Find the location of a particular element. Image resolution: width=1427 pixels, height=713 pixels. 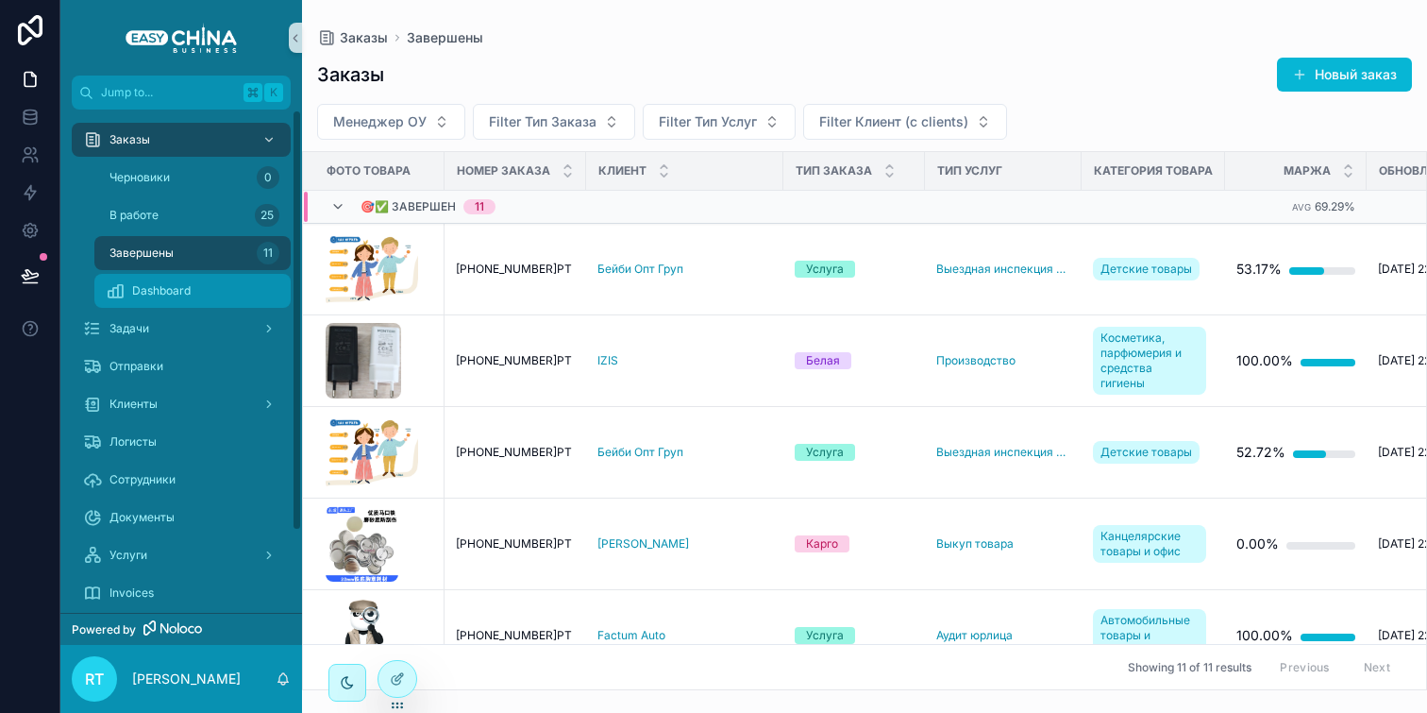

span: Клиенты is located at coordinates (133, 404).